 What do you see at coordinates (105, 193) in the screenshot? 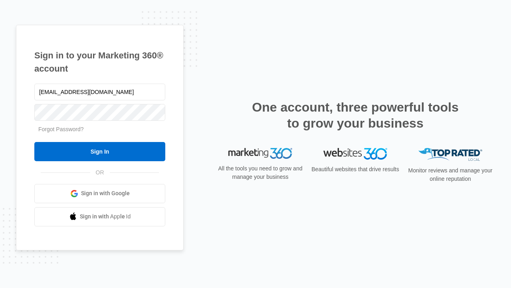
I see `span: Sign in with Google` at bounding box center [105, 193].